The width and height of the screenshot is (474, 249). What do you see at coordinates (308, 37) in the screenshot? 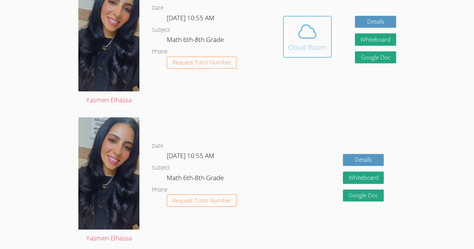
I see `button: Cloud Room` at bounding box center [308, 37].